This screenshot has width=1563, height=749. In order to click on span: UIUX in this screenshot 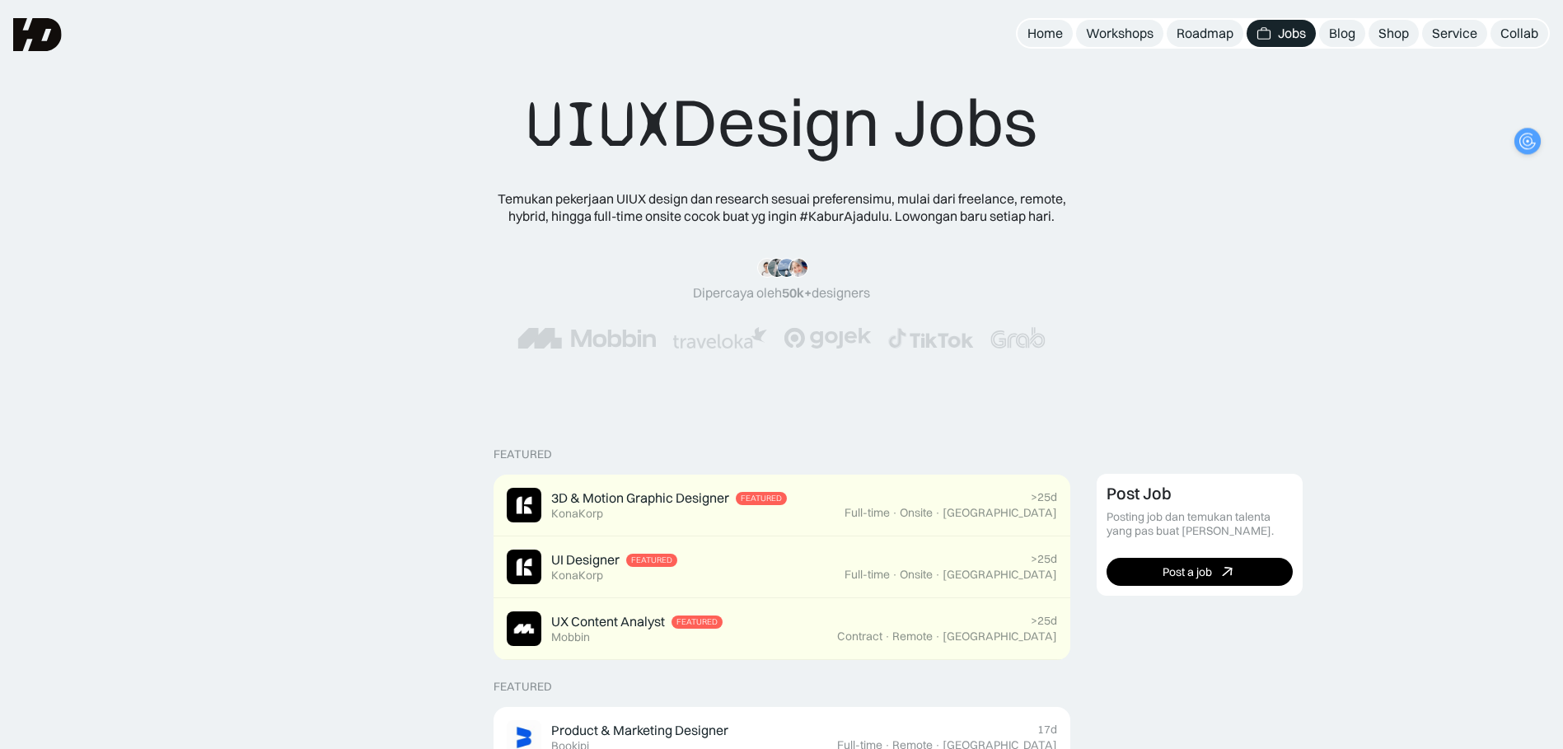, I will do `click(599, 124)`.